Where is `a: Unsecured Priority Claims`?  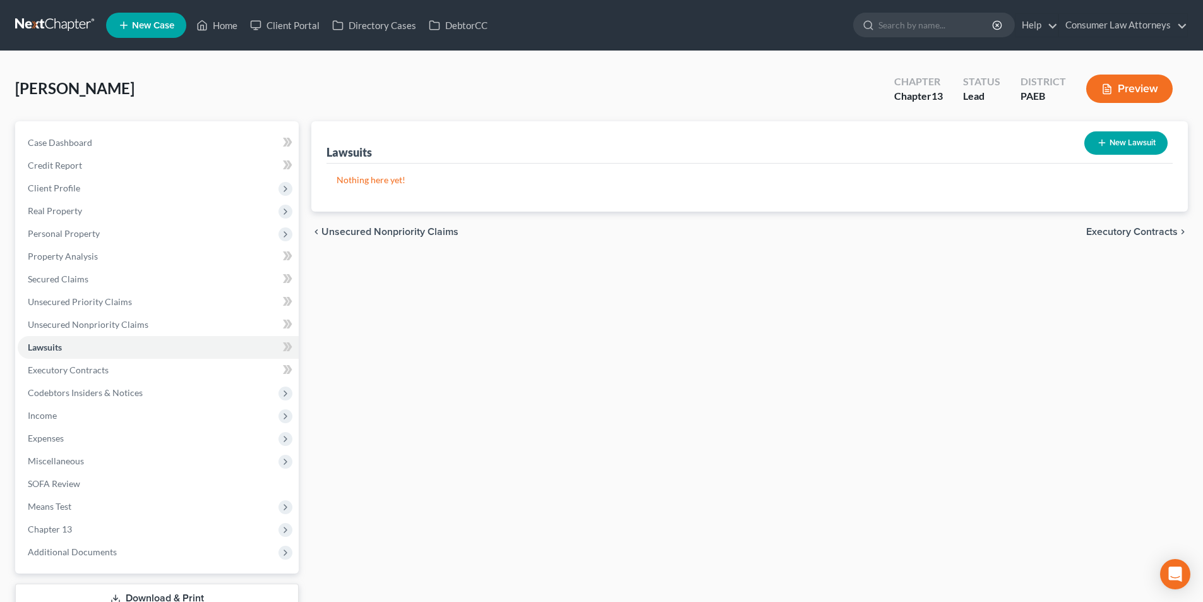
a: Unsecured Priority Claims is located at coordinates (158, 302).